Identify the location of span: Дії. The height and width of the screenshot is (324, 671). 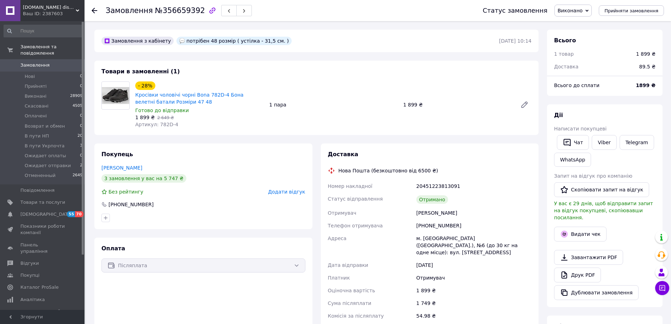
(558, 115).